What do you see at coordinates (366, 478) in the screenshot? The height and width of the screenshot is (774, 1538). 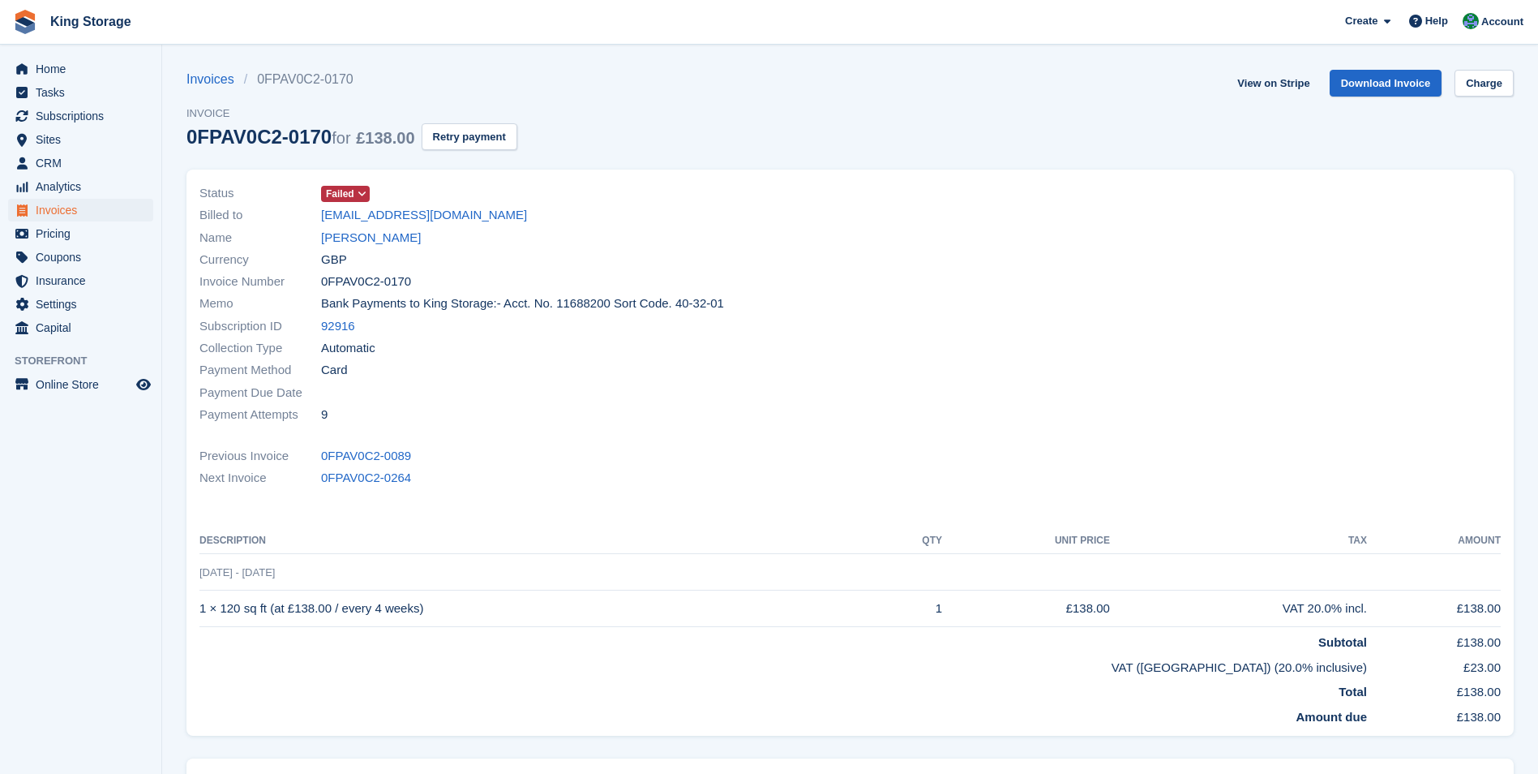 I see `a: 0FPAV0C2-0264` at bounding box center [366, 478].